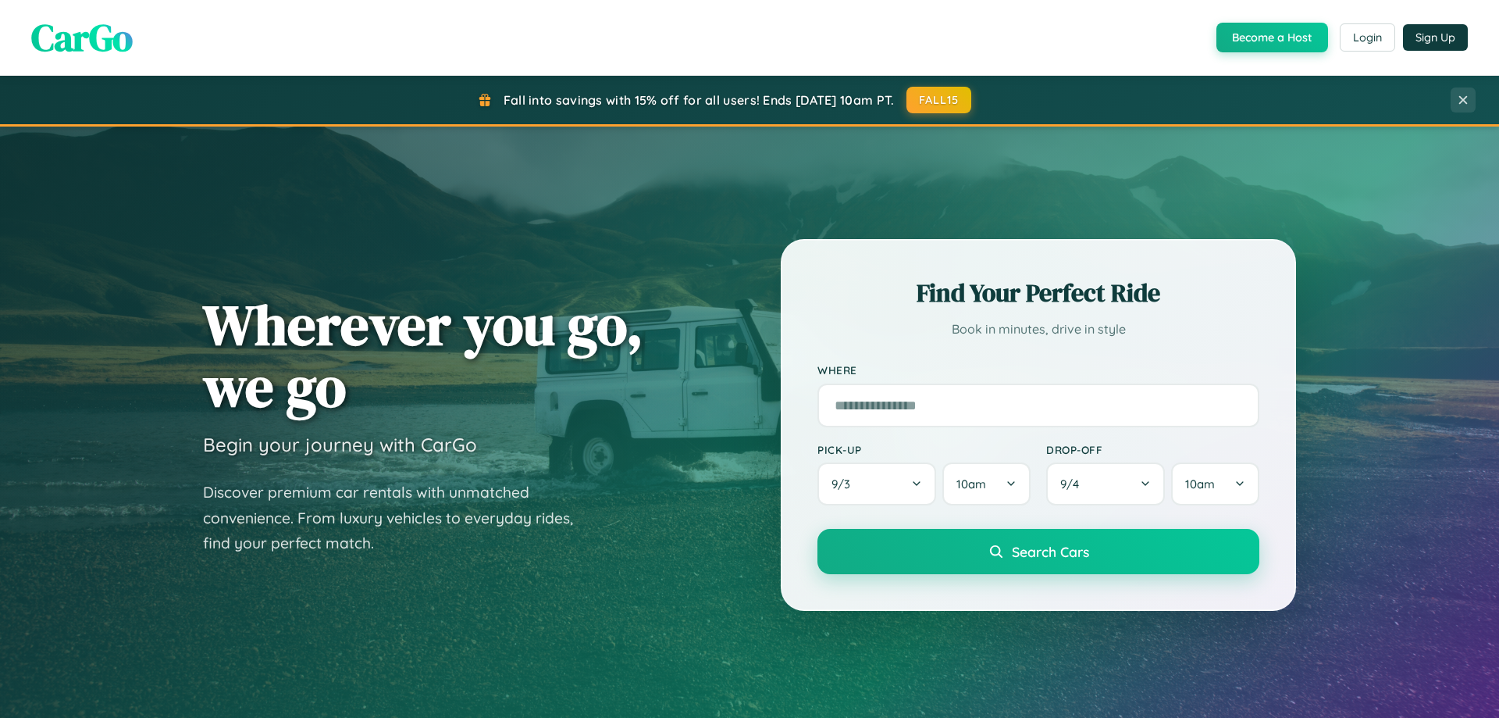  What do you see at coordinates (1367, 37) in the screenshot?
I see `button: Login` at bounding box center [1367, 37].